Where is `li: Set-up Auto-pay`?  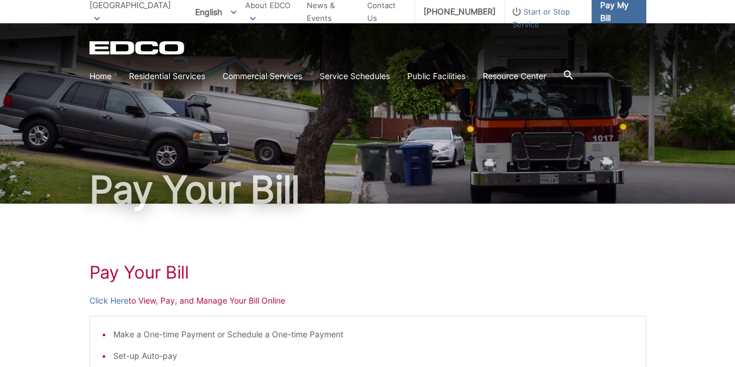 li: Set-up Auto-pay is located at coordinates (374, 356).